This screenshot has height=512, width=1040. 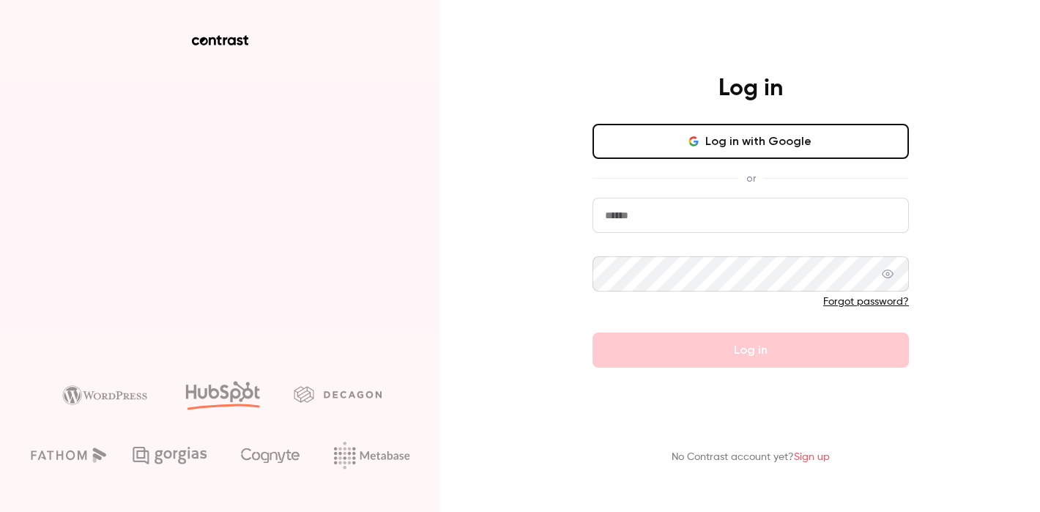 What do you see at coordinates (811, 457) in the screenshot?
I see `a: Sign up` at bounding box center [811, 457].